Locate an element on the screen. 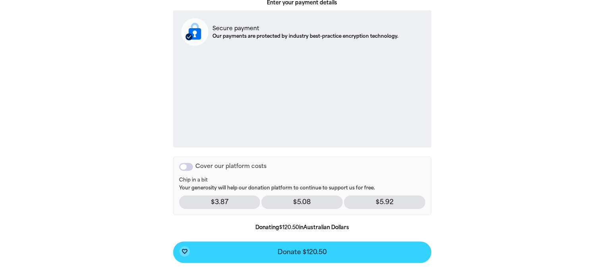 The height and width of the screenshot is (276, 604). p: Your generosity will help our donation platform to continue to support us for free. is located at coordinates (302, 184).